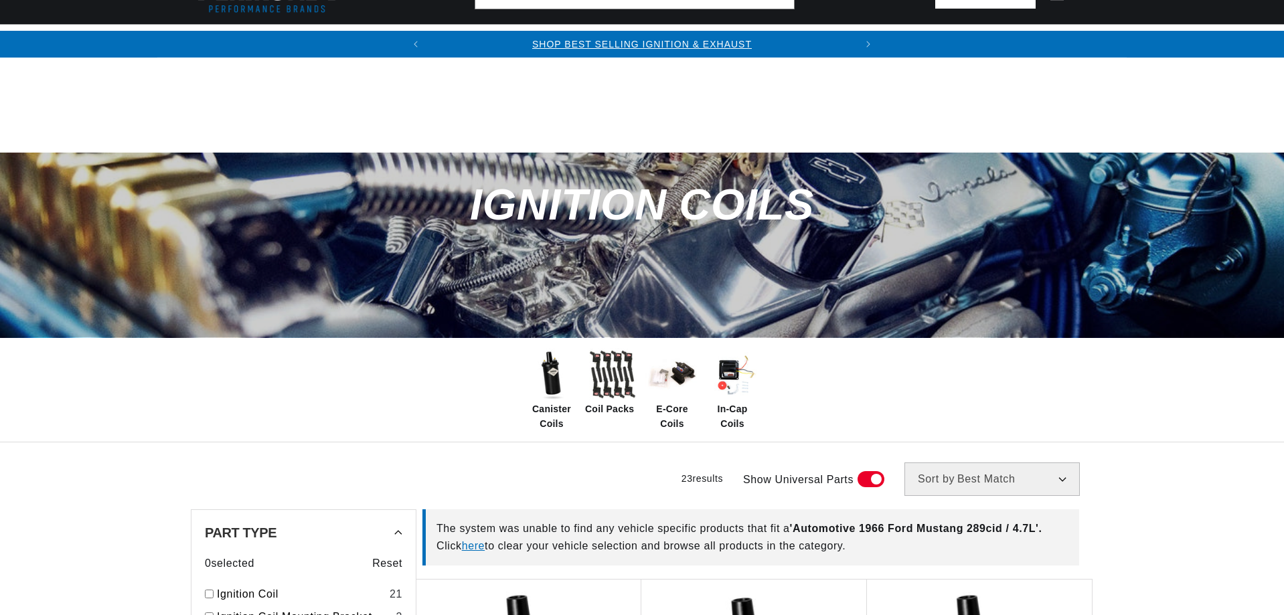 The image size is (1284, 615). Describe the element at coordinates (612, 375) in the screenshot. I see `img: Coil Packs` at that location.